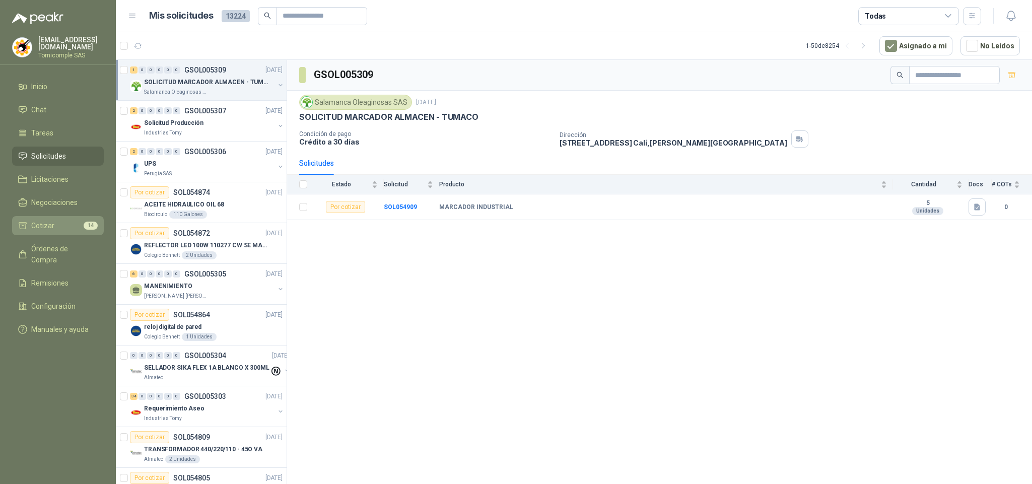 Image resolution: width=1032 pixels, height=484 pixels. Describe the element at coordinates (344, 75) in the screenshot. I see `h3: GSOL005309` at that location.